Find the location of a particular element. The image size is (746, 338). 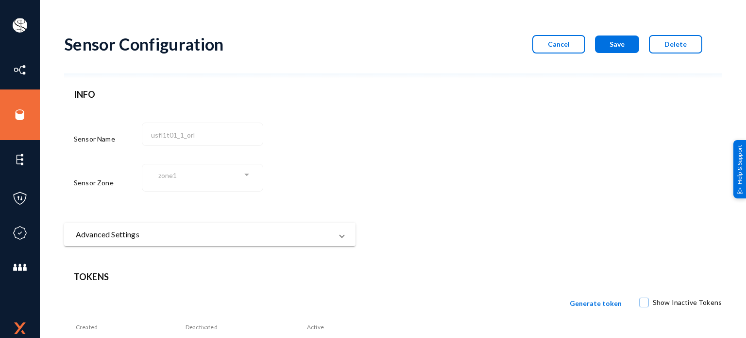

img: icon-members.svg is located at coordinates (20, 267).